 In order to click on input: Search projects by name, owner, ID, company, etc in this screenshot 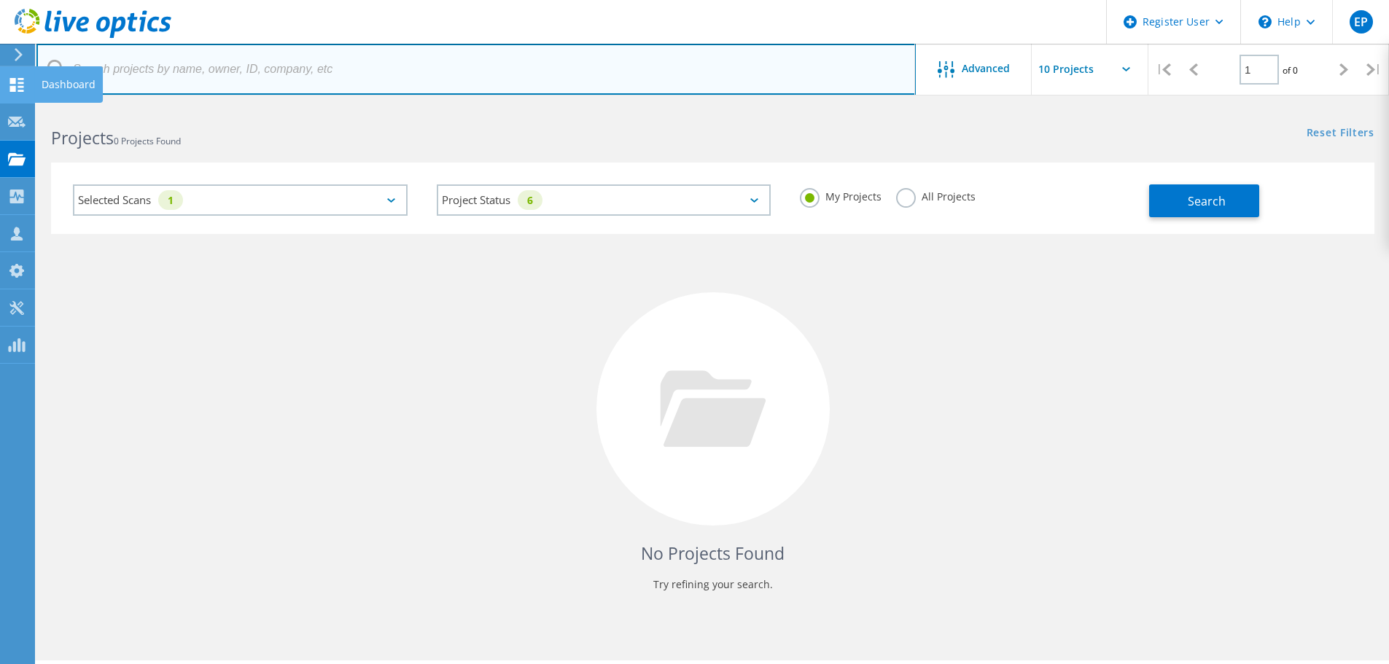, I will do `click(476, 69)`.